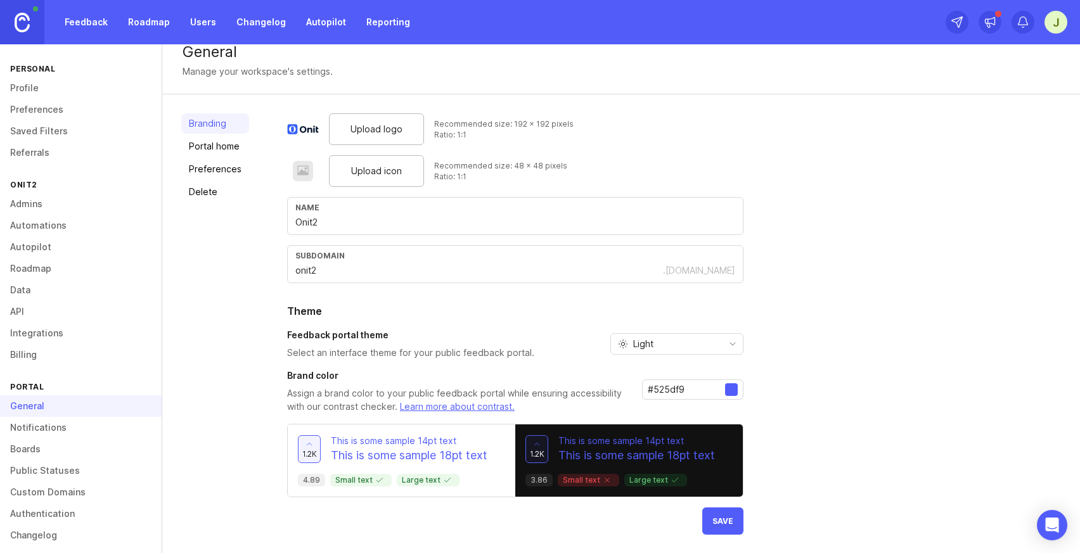 Image resolution: width=1080 pixels, height=553 pixels. Describe the element at coordinates (86, 22) in the screenshot. I see `a: Feedback` at that location.